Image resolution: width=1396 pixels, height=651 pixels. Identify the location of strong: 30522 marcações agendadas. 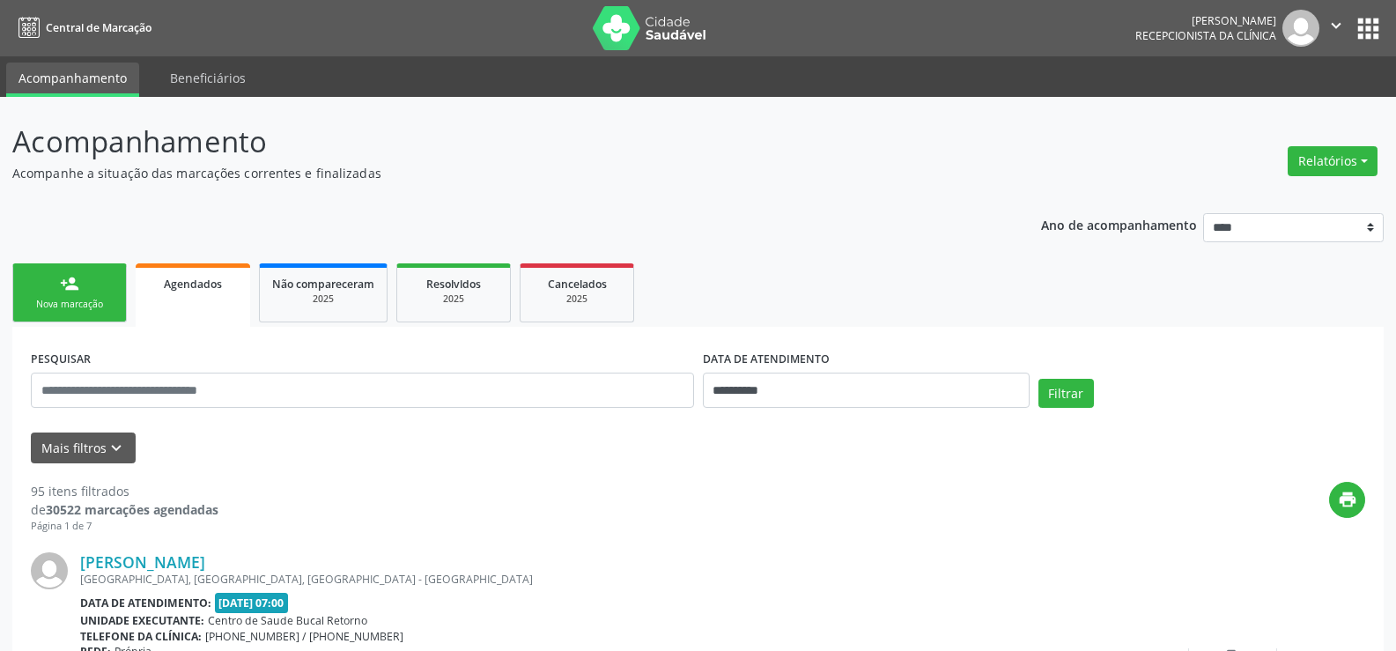
(132, 509).